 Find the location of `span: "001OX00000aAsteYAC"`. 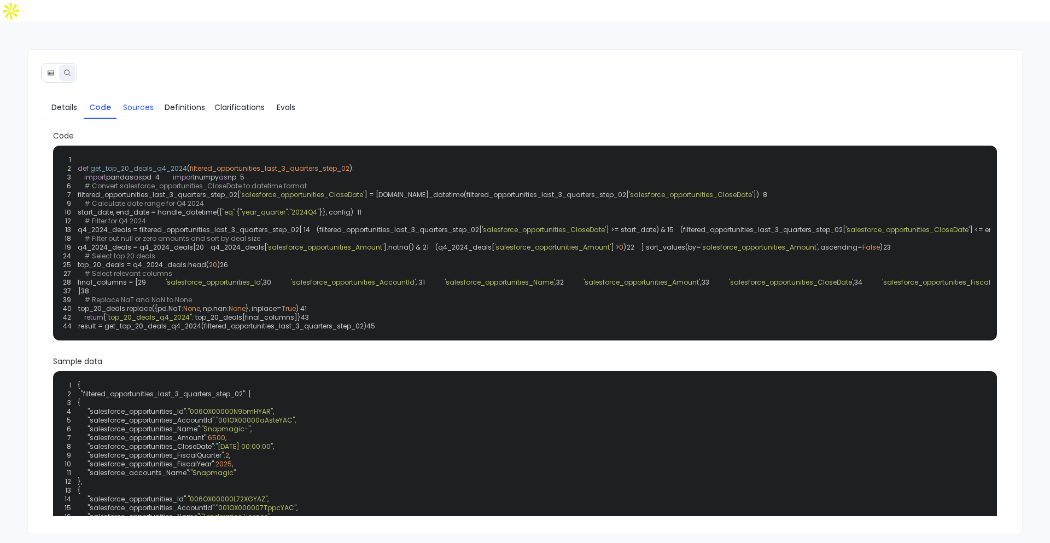

span: "001OX00000aAsteYAC" is located at coordinates (255, 420).